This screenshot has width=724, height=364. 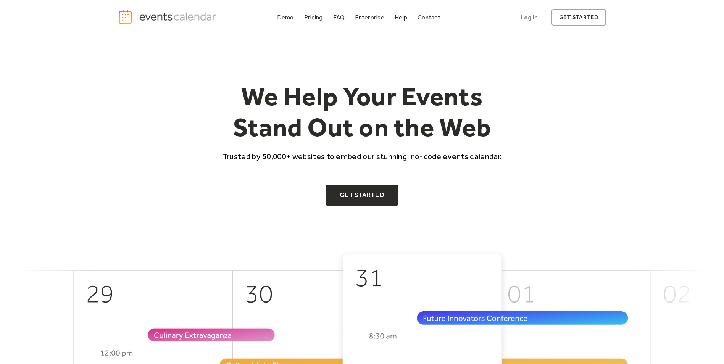 I want to click on a: home, so click(x=168, y=17).